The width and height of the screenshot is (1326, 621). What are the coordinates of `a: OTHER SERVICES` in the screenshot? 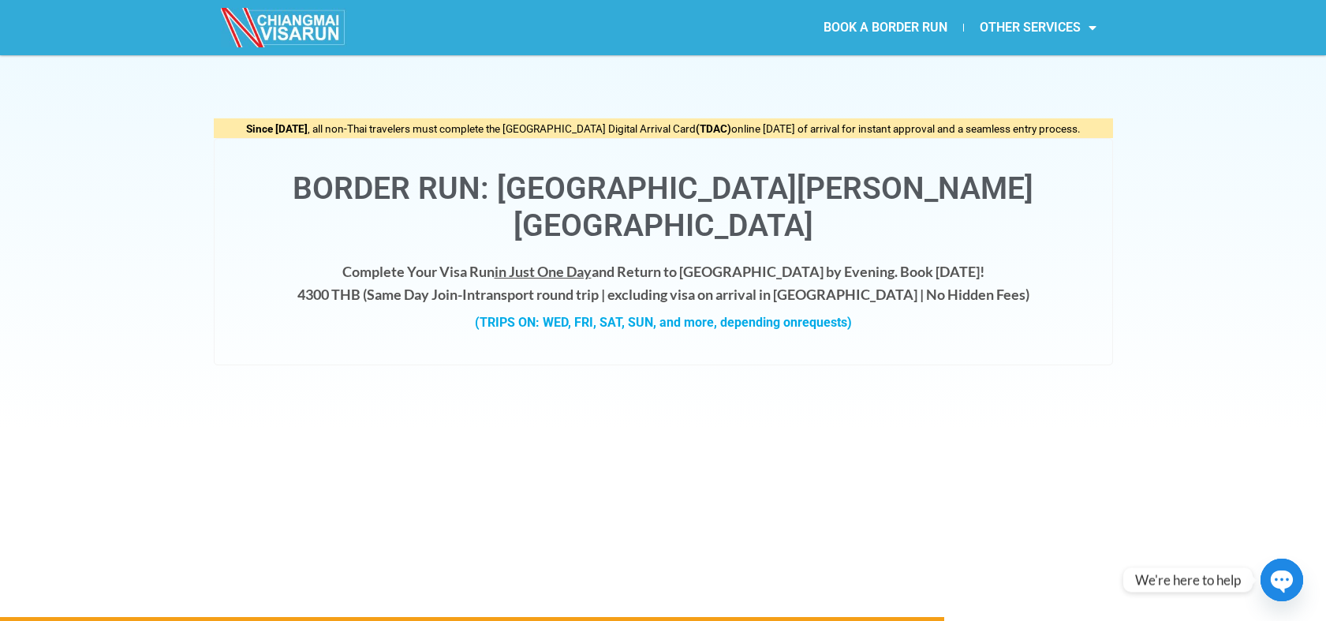 It's located at (1038, 28).